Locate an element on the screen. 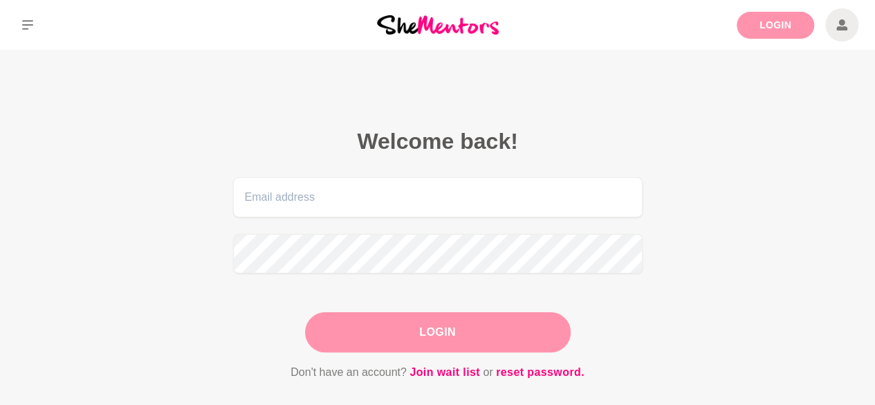 This screenshot has height=405, width=875. a: reset password. is located at coordinates (540, 372).